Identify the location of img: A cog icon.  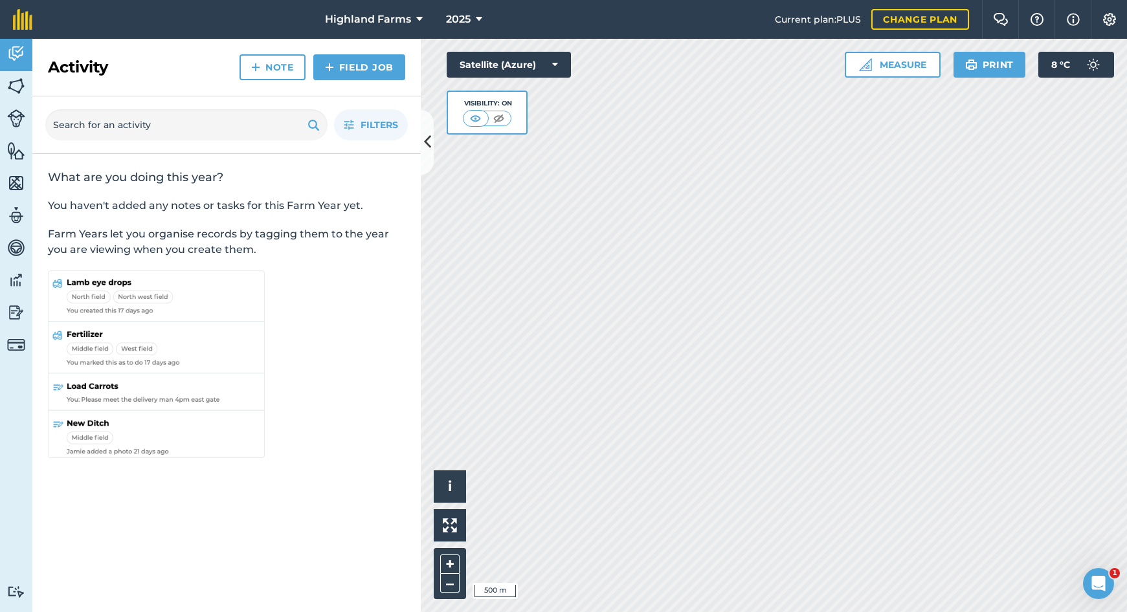
(1109, 19).